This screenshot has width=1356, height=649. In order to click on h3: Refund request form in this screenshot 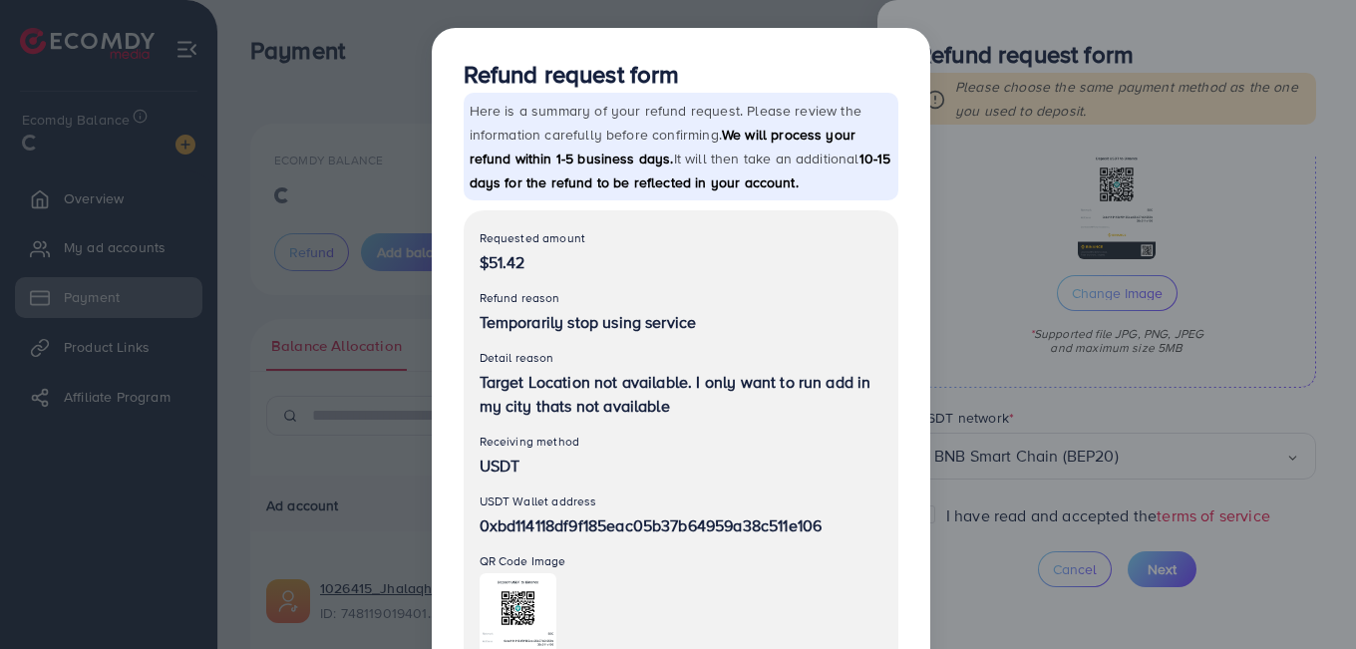, I will do `click(681, 74)`.